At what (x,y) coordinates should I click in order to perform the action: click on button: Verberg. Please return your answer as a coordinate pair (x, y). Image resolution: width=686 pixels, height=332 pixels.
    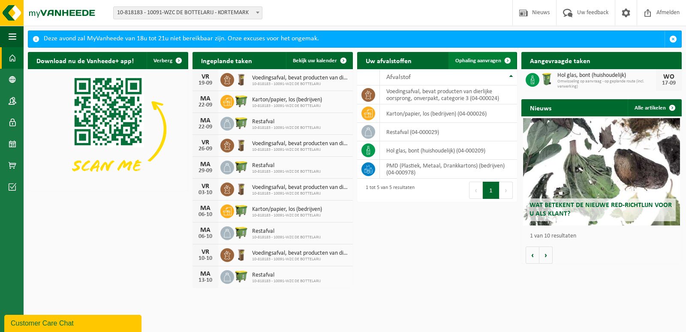
    Looking at the image, I should click on (167, 60).